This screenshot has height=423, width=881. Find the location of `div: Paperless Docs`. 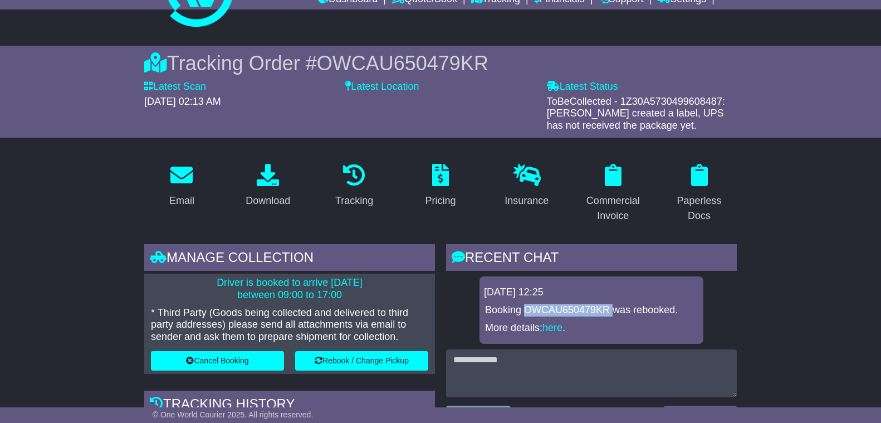

div: Paperless Docs is located at coordinates (699, 208).